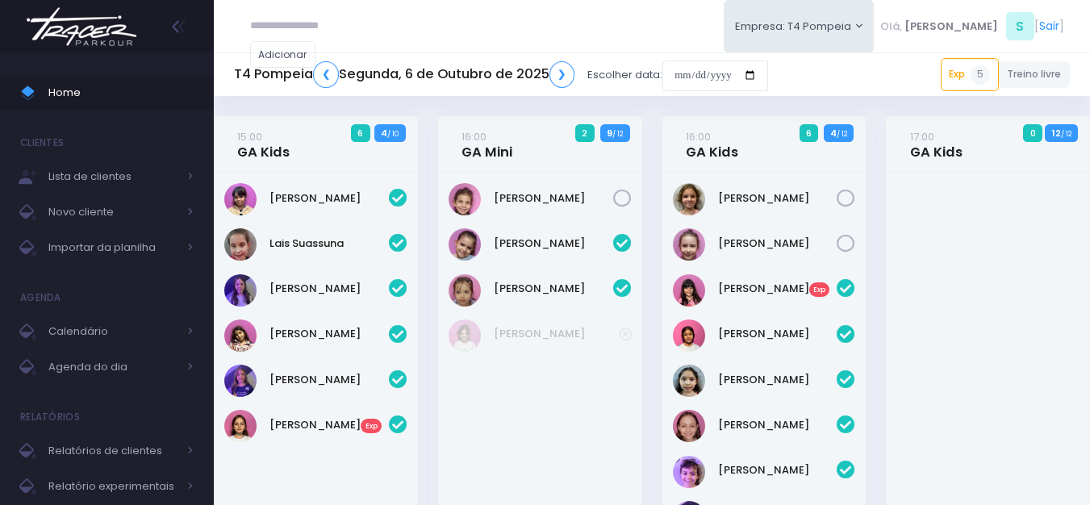 The height and width of the screenshot is (505, 1090). I want to click on a: 16:00GA Mini, so click(487, 144).